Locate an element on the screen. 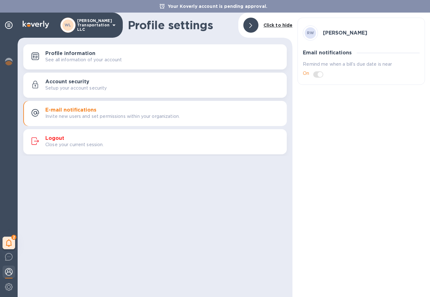  p: Your Koverly account is pending approval. is located at coordinates (217, 6).